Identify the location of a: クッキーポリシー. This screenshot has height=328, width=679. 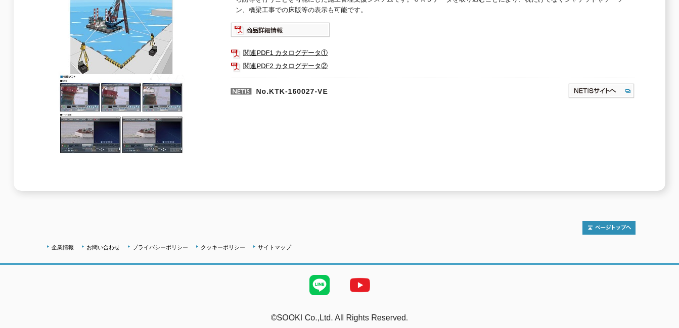
(223, 248).